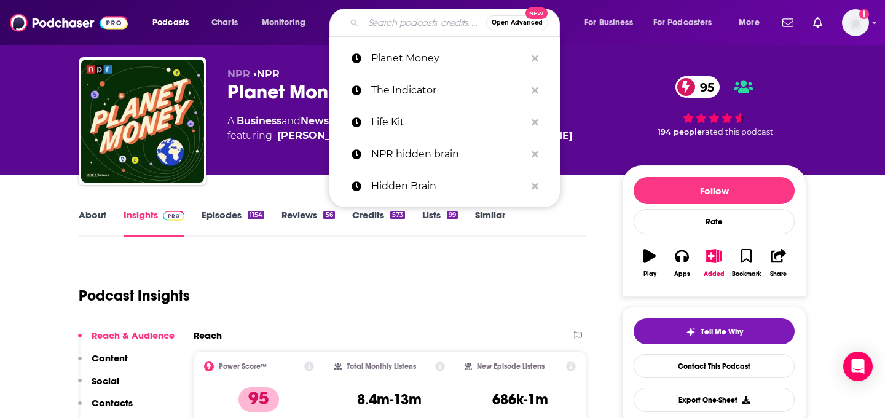 The height and width of the screenshot is (418, 885). What do you see at coordinates (747, 263) in the screenshot?
I see `button: Bookmark` at bounding box center [747, 263].